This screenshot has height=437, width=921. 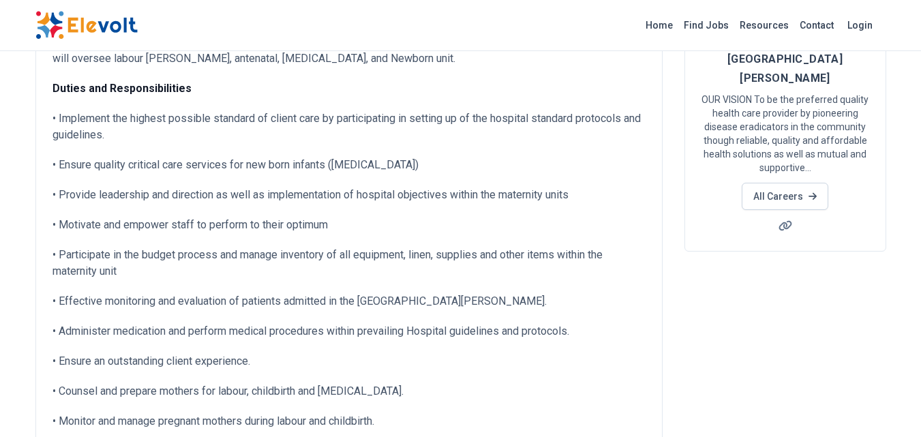 I want to click on p: • Provide leadership and direction as well as implementation of hospital objectives within the ma..., so click(x=349, y=195).